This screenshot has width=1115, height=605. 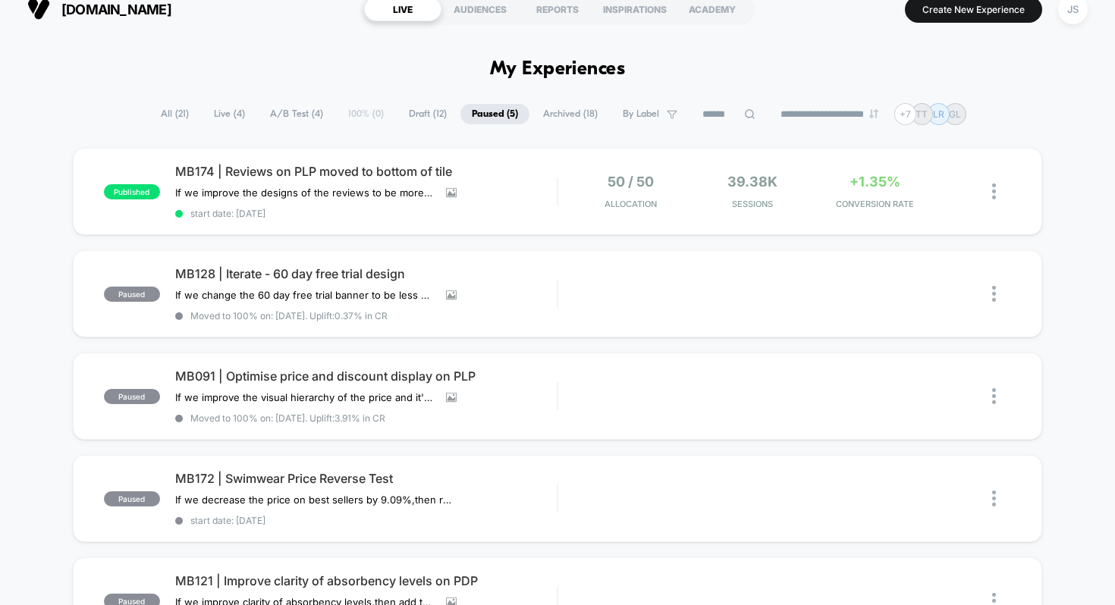 What do you see at coordinates (570, 114) in the screenshot?
I see `span: Archived ( 18 )` at bounding box center [570, 114].